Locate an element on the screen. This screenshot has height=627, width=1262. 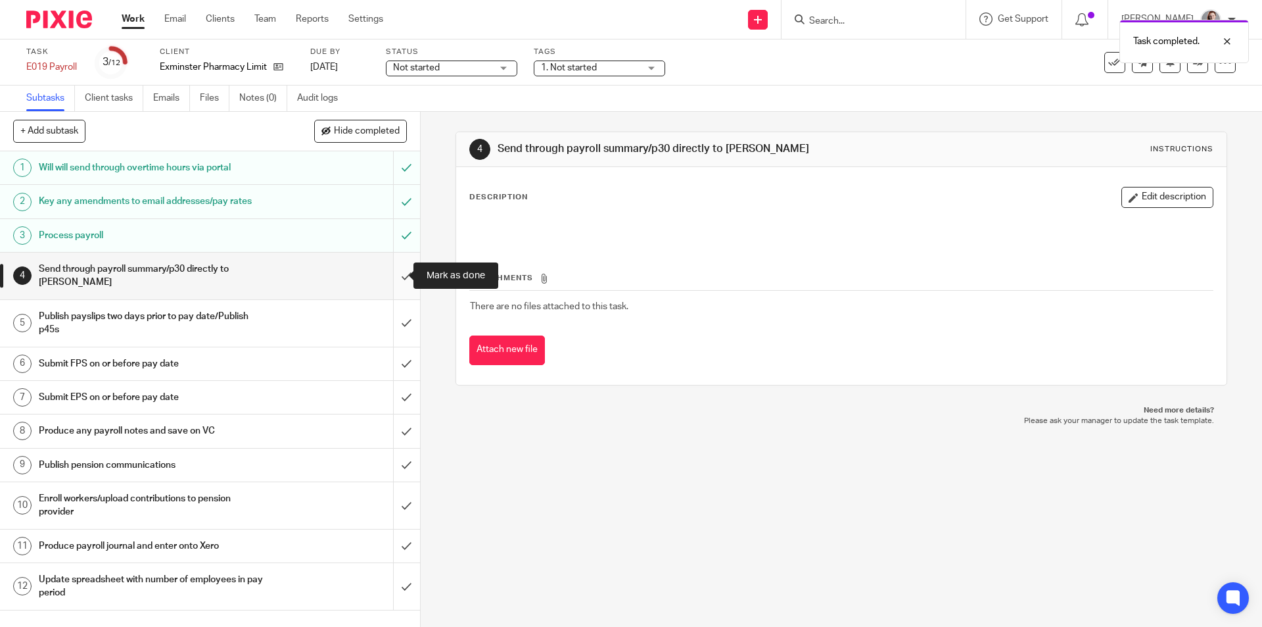
h1: Update spreadsheet with number of employees in pay period is located at coordinates (153, 586).